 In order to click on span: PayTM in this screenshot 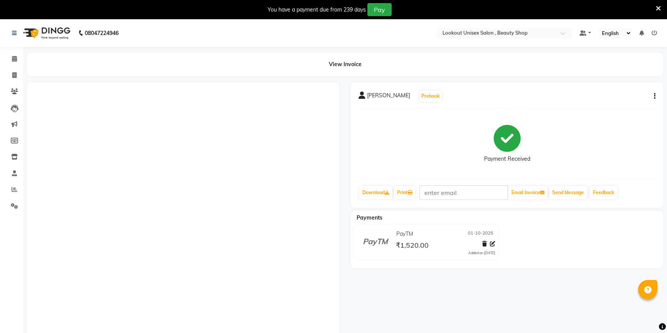, I will do `click(405, 234)`.